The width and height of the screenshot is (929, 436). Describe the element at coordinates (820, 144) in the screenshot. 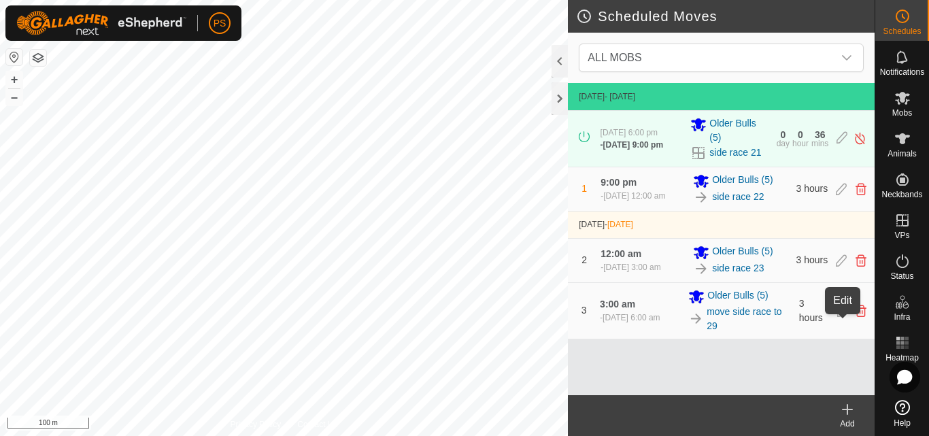

I see `div: mins` at that location.